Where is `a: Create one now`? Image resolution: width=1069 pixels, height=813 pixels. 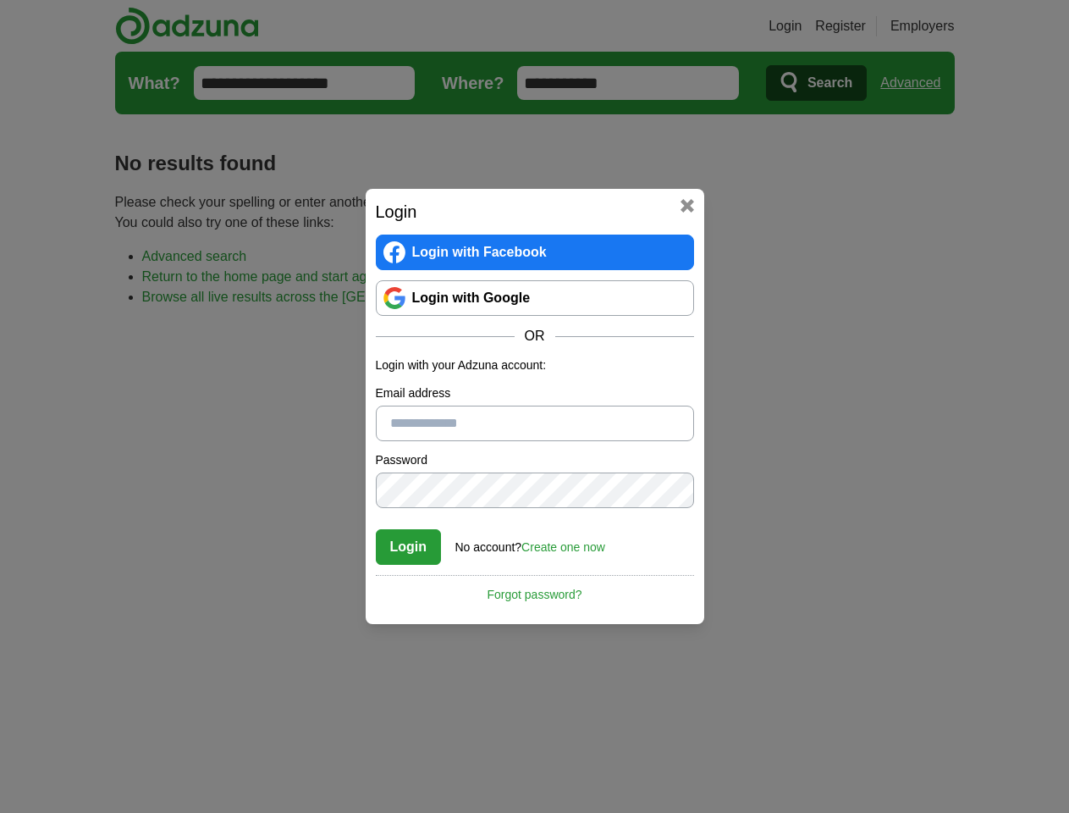 a: Create one now is located at coordinates (563, 547).